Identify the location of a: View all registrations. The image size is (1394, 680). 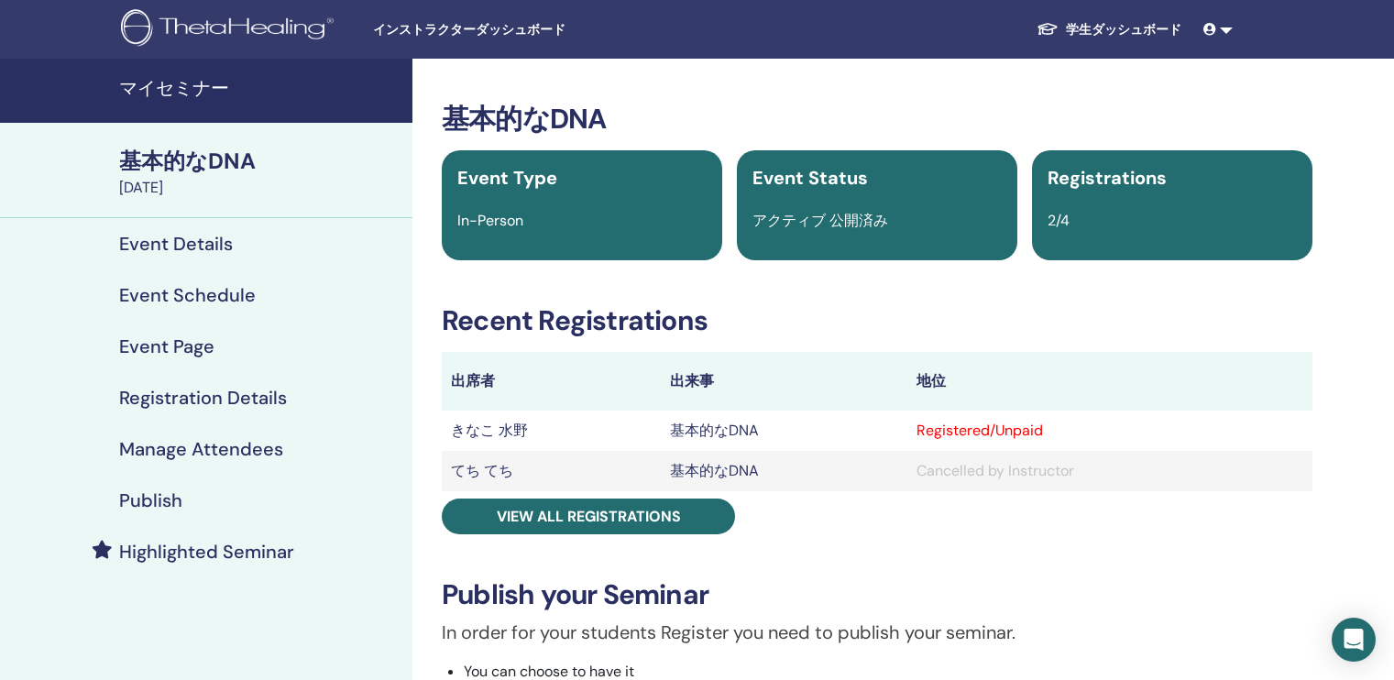
(588, 516).